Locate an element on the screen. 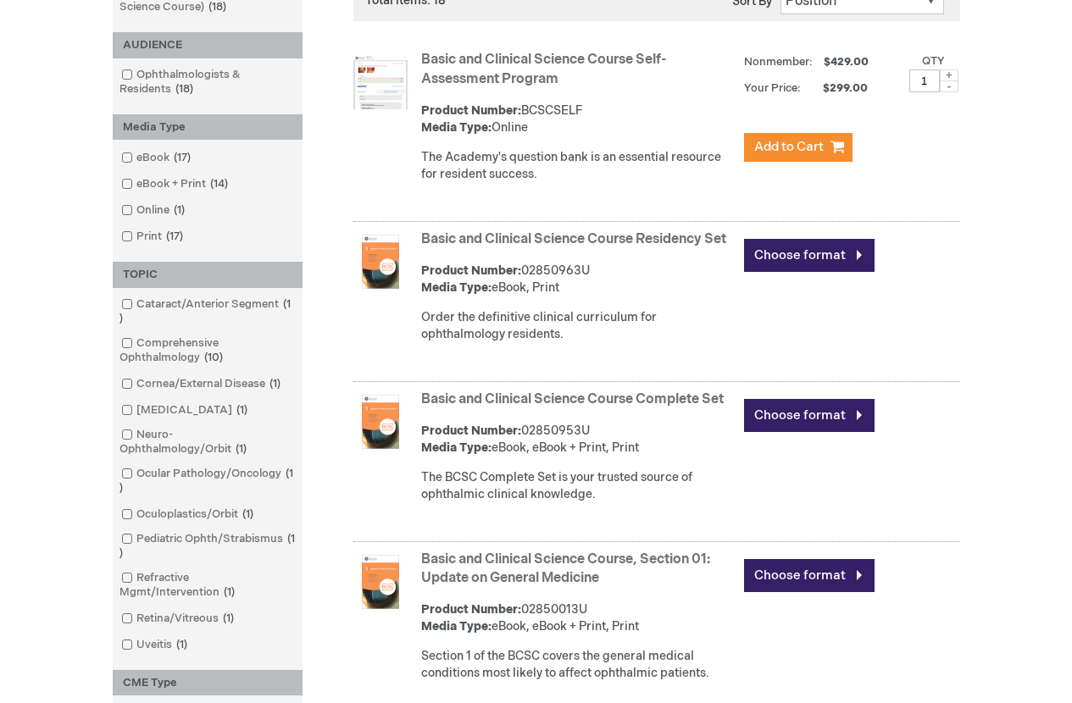 Image resolution: width=1072 pixels, height=703 pixels. a: Cornea/External Disease1 is located at coordinates (202, 384).